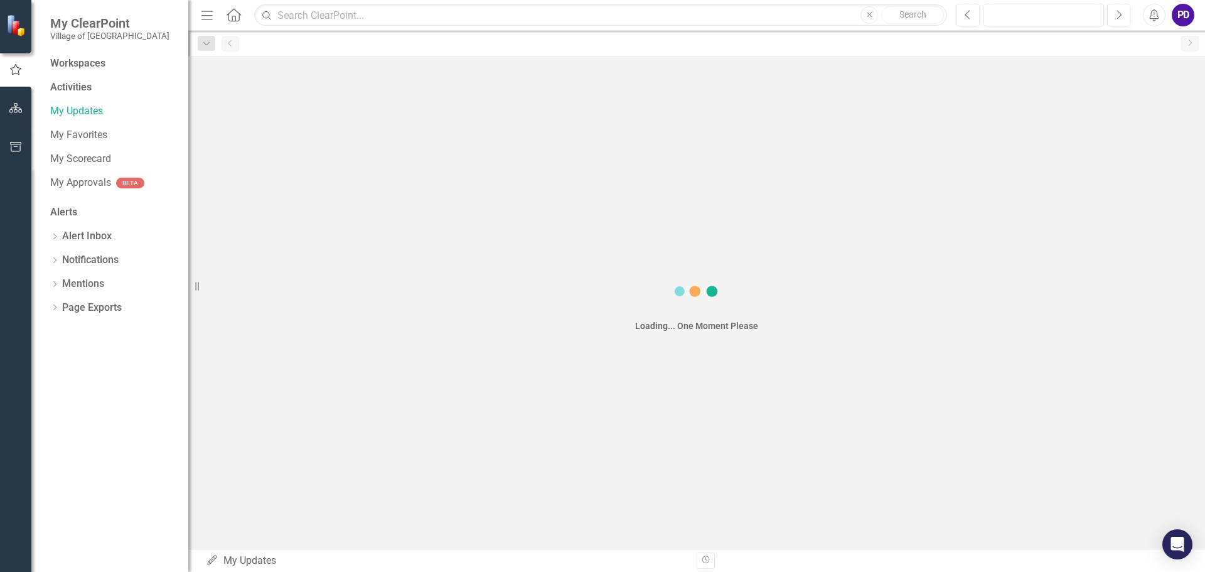 Image resolution: width=1205 pixels, height=572 pixels. Describe the element at coordinates (87, 236) in the screenshot. I see `a: Alert Inbox` at that location.